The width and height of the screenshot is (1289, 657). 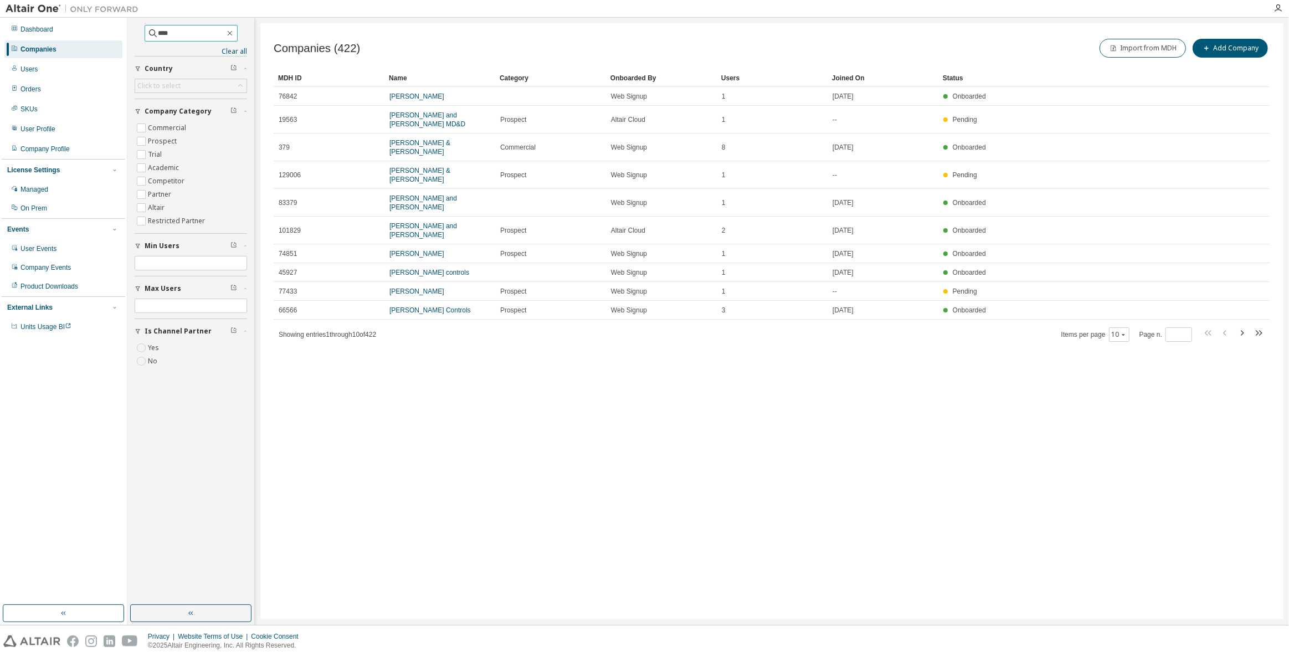 What do you see at coordinates (287, 291) in the screenshot?
I see `span: 77433` at bounding box center [287, 291].